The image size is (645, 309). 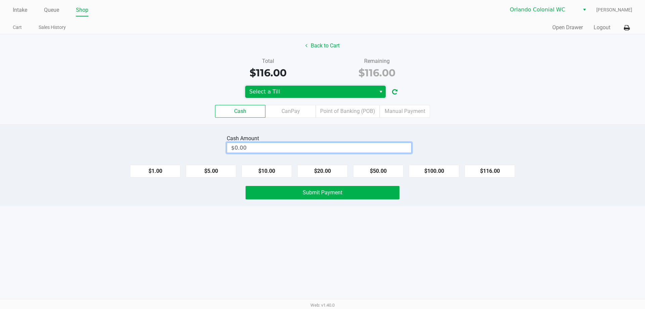 I want to click on a: Queue, so click(x=51, y=10).